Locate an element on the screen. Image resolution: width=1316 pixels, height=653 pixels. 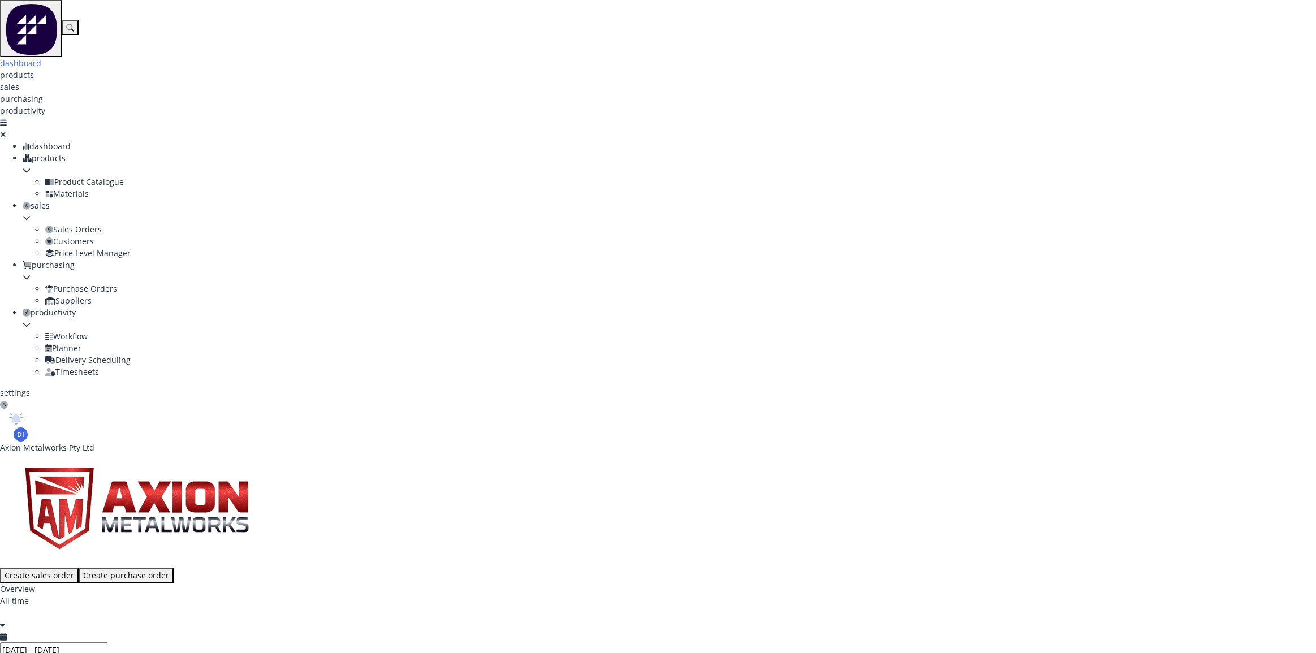
div: Price Level Manager is located at coordinates (676, 253).